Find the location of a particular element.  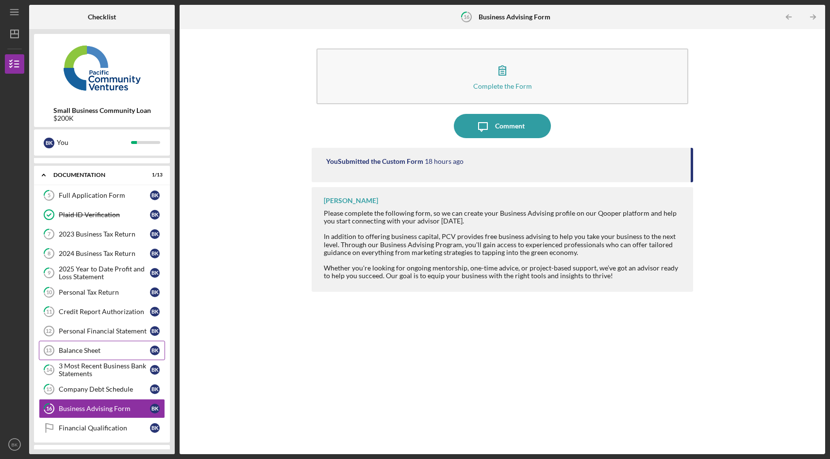

div: Comment is located at coordinates (509, 126).